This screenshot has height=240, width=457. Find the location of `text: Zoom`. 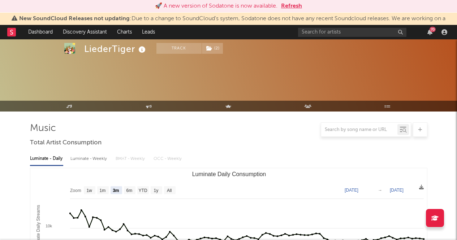

text: Zoom is located at coordinates (76, 191).